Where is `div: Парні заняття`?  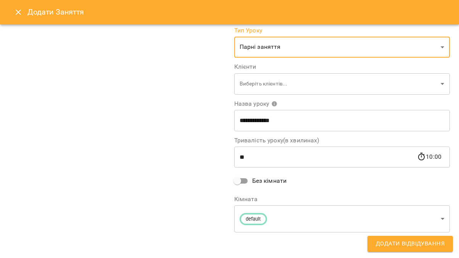
div: Парні заняття is located at coordinates (342, 47).